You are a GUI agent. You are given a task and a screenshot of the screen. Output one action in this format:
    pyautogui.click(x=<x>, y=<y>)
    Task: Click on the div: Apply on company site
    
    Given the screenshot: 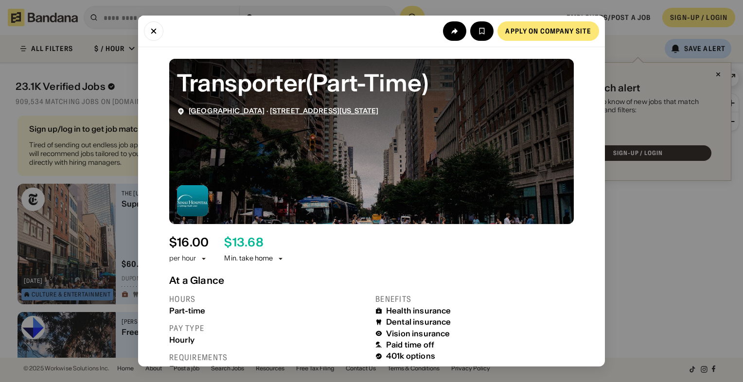 What is the action you would take?
    pyautogui.click(x=548, y=31)
    